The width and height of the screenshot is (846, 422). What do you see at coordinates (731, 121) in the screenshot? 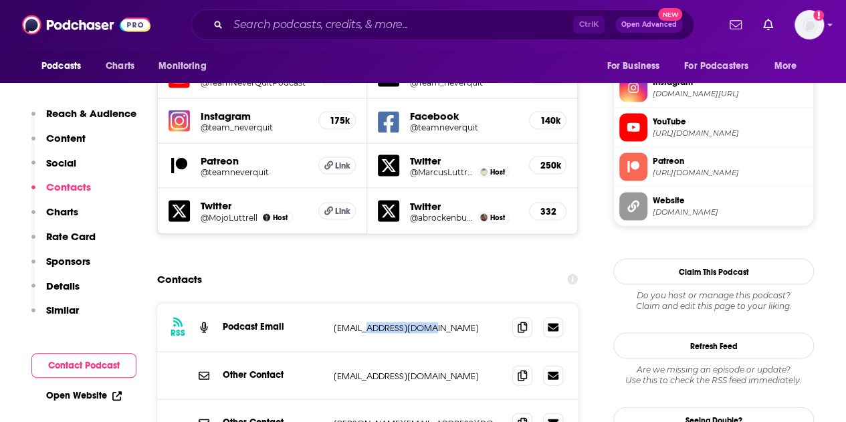
I see `span: YouTube` at bounding box center [731, 121].